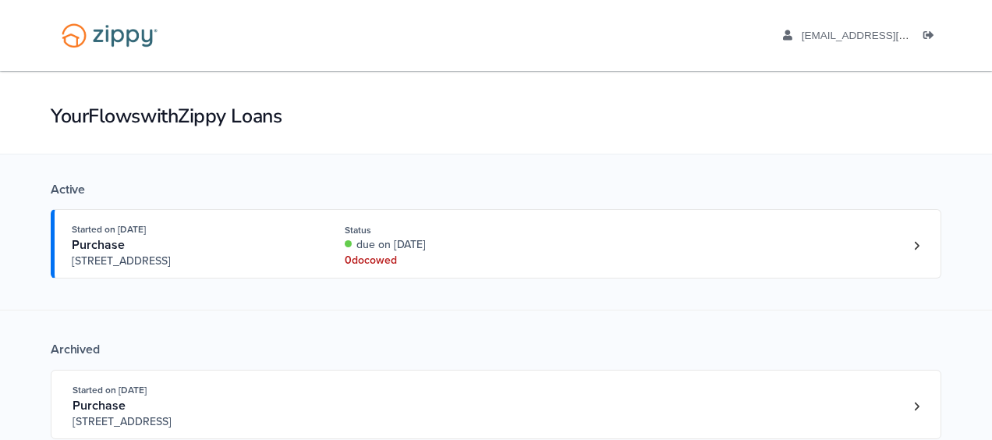 This screenshot has width=992, height=440. Describe the element at coordinates (891, 35) in the screenshot. I see `span: chiltonjp26@gmail.com` at that location.